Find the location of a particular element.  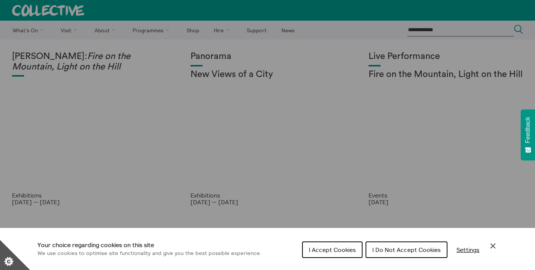

button: Close Cookie Control is located at coordinates (493, 246).